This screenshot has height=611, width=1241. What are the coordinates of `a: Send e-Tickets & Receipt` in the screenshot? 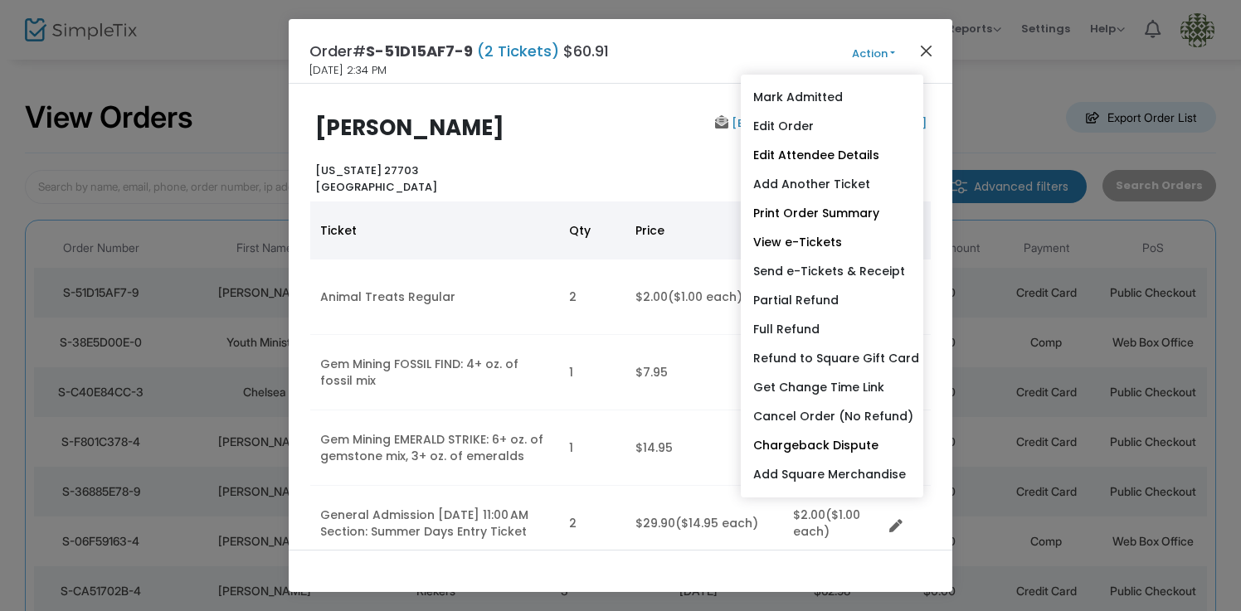 It's located at (832, 271).